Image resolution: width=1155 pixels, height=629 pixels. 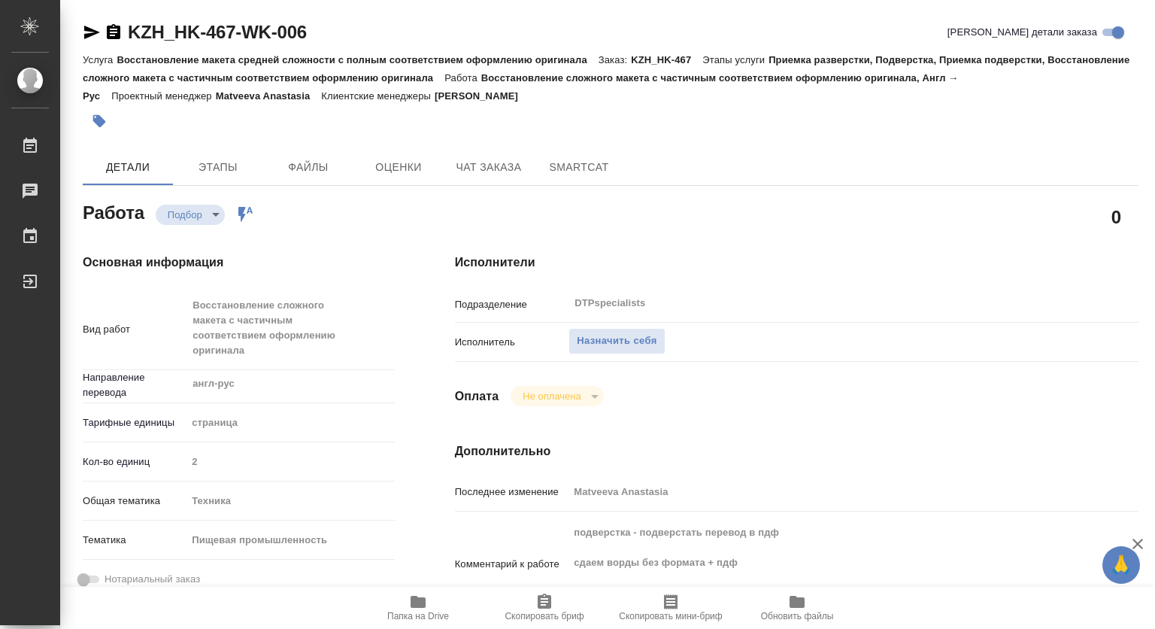 What do you see at coordinates (128, 167) in the screenshot?
I see `span: Детали` at bounding box center [128, 167].